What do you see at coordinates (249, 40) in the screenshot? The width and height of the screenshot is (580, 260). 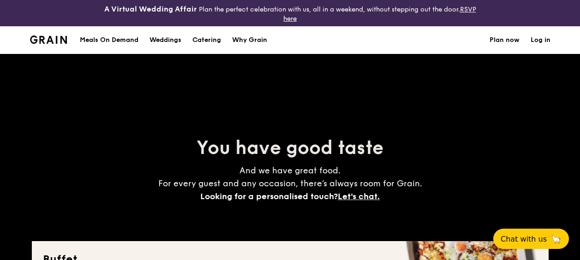 I see `div: Why Grain` at bounding box center [249, 40].